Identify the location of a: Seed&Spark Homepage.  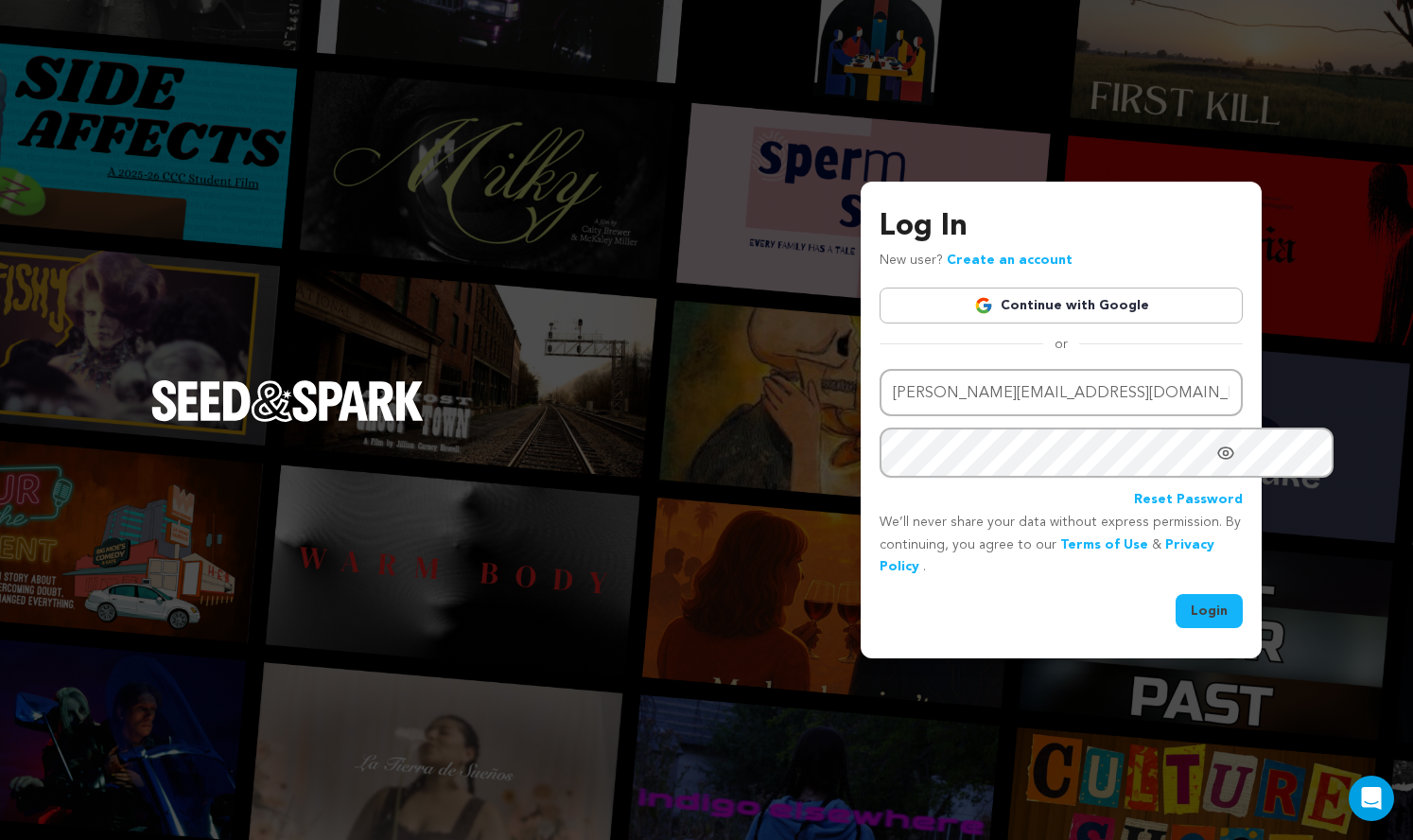
(288, 420).